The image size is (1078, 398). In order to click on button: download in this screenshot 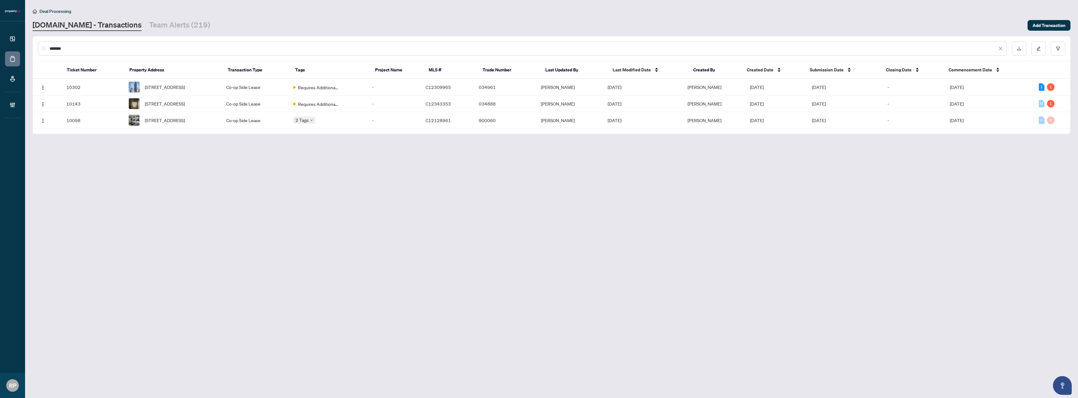, I will do `click(1019, 49)`.